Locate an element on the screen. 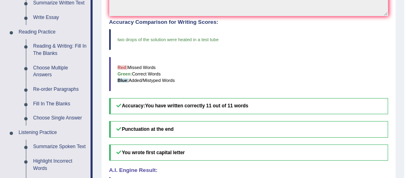 The height and width of the screenshot is (178, 409). b: Red: is located at coordinates (122, 67).